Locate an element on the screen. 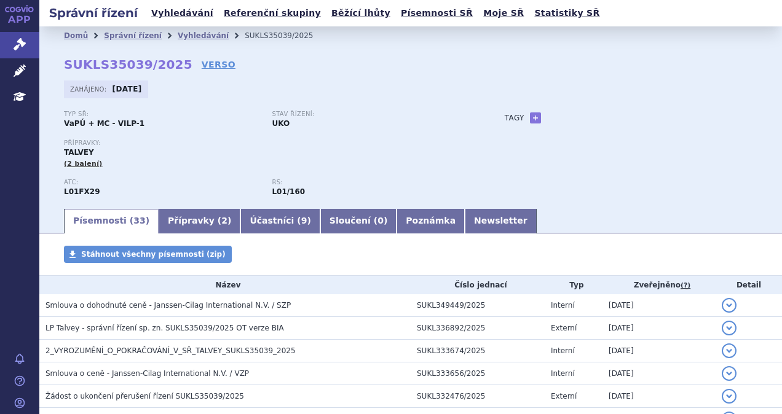 This screenshot has height=414, width=782. td: SUKL332476/2025 is located at coordinates (478, 397).